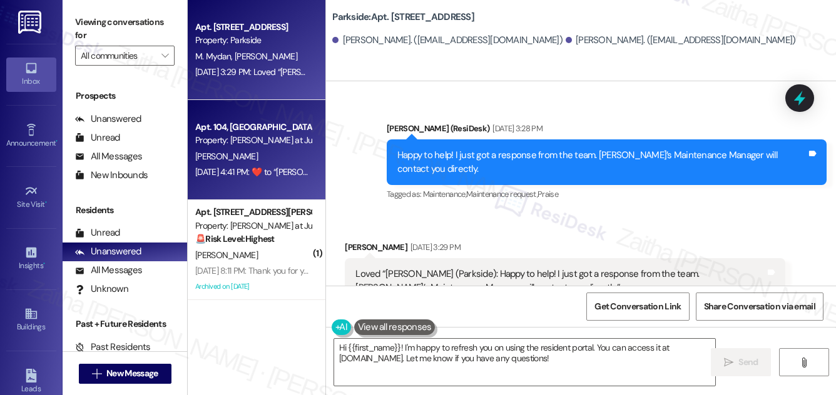  Describe the element at coordinates (253, 40) in the screenshot. I see `div: Property: Parkside` at that location.